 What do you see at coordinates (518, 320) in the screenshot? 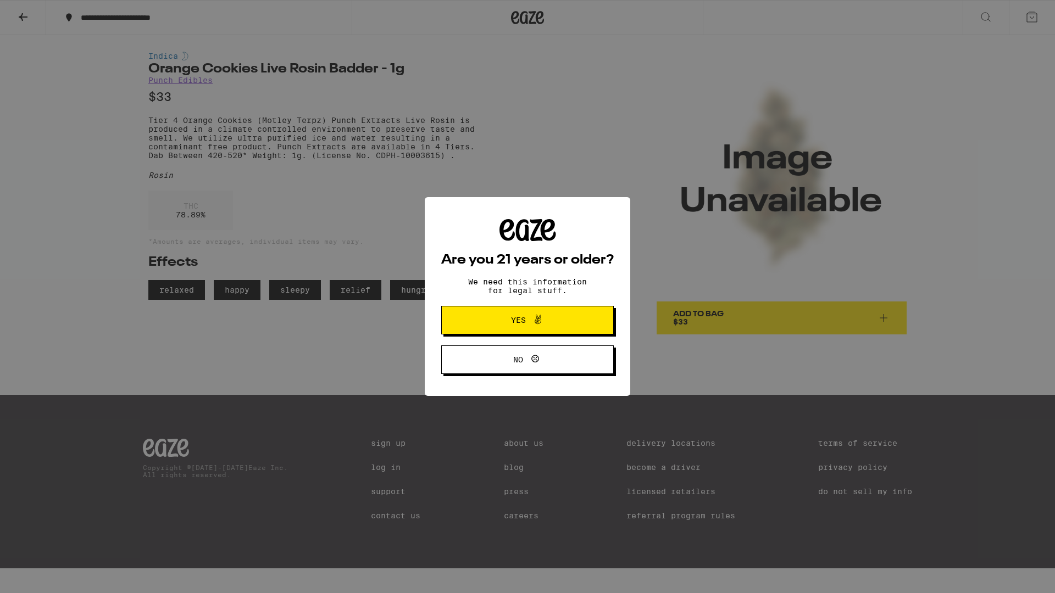
I see `span: Yes` at bounding box center [518, 320].